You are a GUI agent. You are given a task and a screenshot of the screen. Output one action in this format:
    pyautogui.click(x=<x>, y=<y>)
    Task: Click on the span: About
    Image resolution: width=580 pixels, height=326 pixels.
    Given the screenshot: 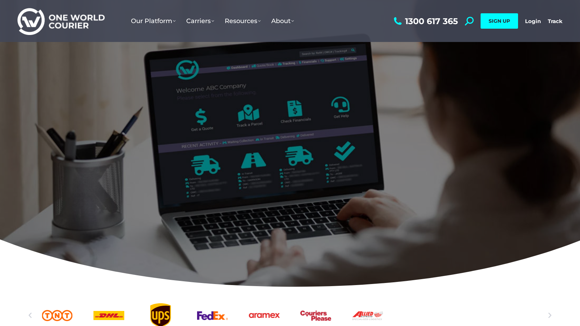 What is the action you would take?
    pyautogui.click(x=282, y=21)
    